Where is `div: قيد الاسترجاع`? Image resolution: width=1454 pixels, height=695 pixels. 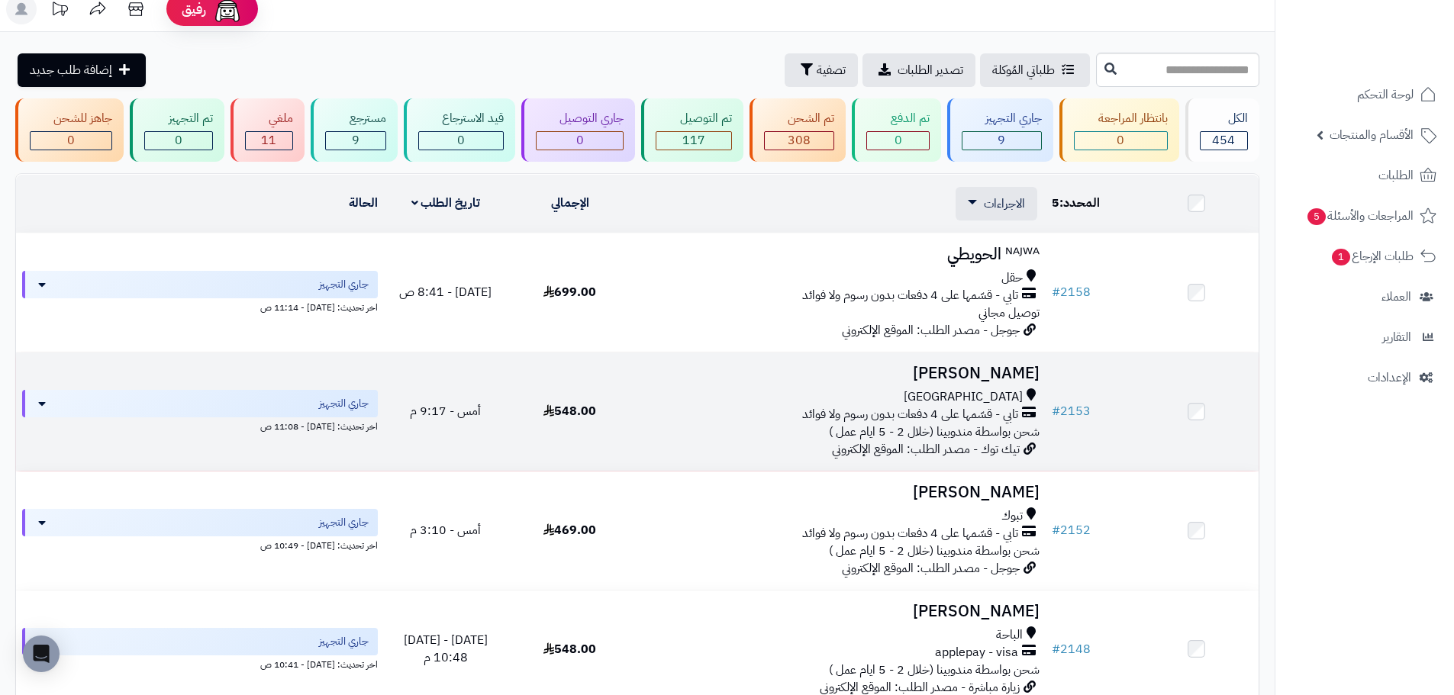 div: قيد الاسترجاع is located at coordinates (461, 118).